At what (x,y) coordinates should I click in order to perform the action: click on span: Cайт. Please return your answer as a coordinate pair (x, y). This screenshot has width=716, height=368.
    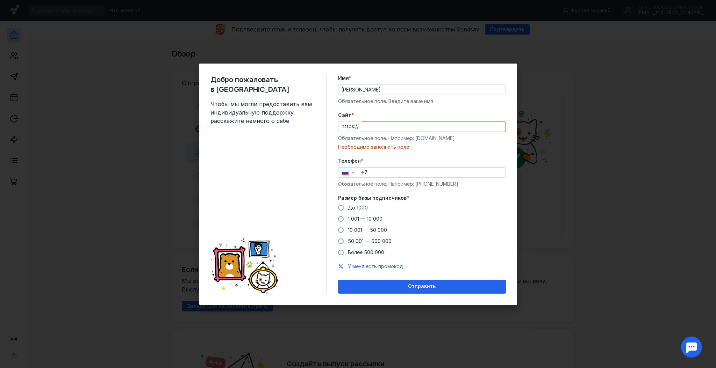
    Looking at the image, I should click on (345, 115).